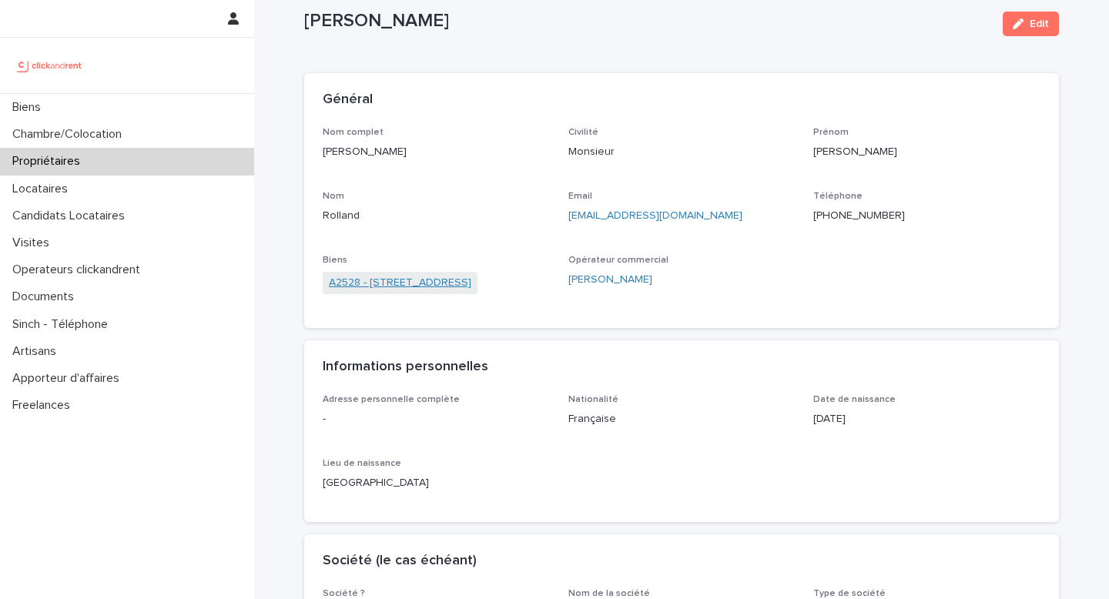 The height and width of the screenshot is (599, 1109). I want to click on span: Nationalité, so click(593, 400).